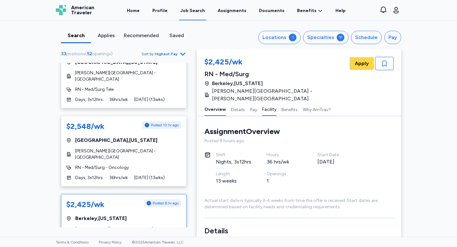 The width and height of the screenshot is (457, 247). Describe the element at coordinates (299, 204) in the screenshot. I see `div: Actual start date is typically 3-4 weeks from time the offer is received. Start dates are determi...` at that location.